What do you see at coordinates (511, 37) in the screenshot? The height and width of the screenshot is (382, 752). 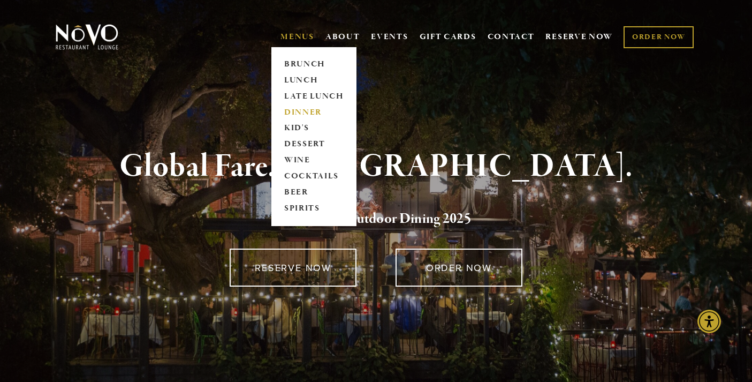 I see `a: CONTACT` at bounding box center [511, 37].